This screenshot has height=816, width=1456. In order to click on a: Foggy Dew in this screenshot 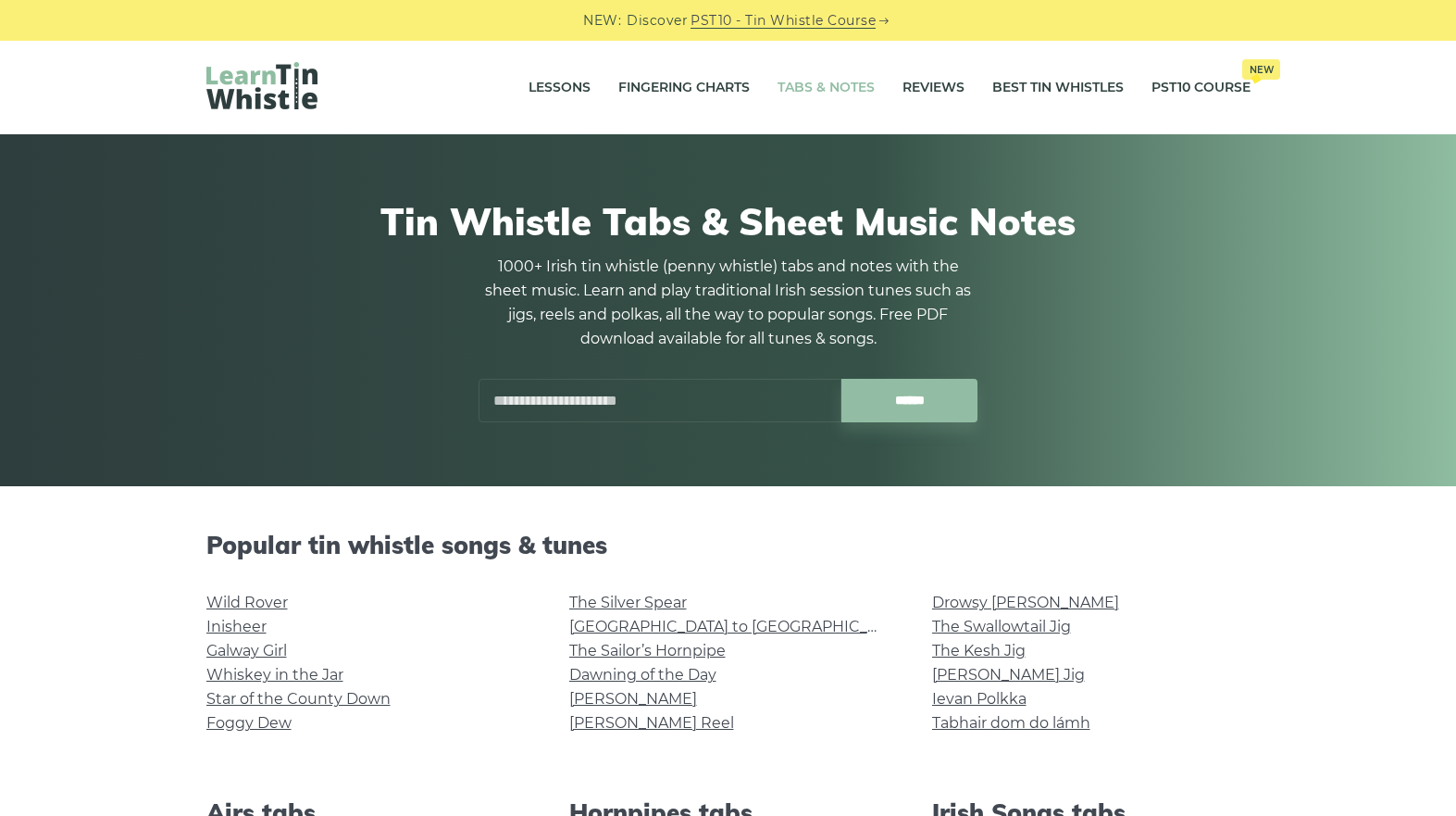, I will do `click(249, 722)`.